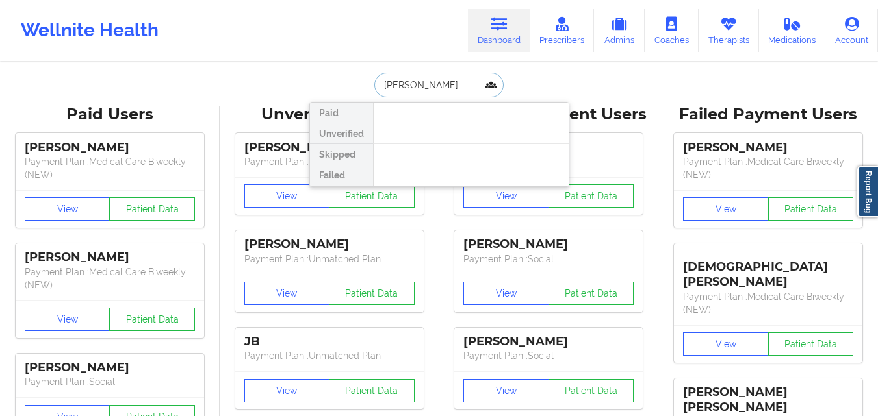 The image size is (878, 416). Describe the element at coordinates (562, 31) in the screenshot. I see `a: Prescribers` at that location.